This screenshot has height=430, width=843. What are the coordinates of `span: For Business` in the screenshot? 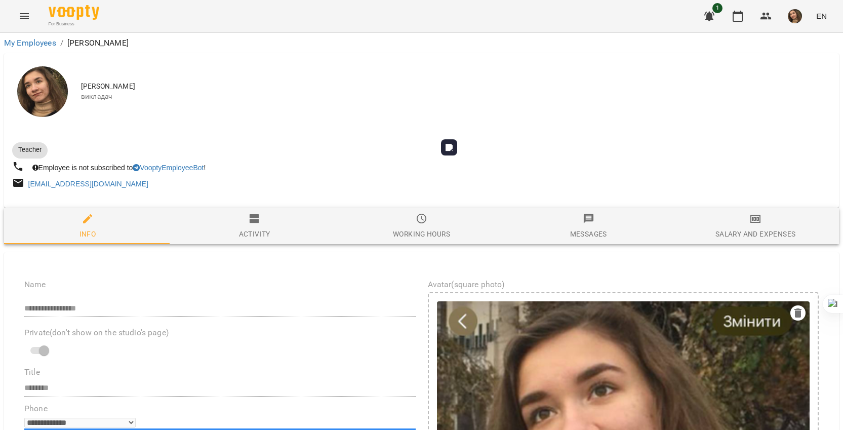 It's located at (74, 24).